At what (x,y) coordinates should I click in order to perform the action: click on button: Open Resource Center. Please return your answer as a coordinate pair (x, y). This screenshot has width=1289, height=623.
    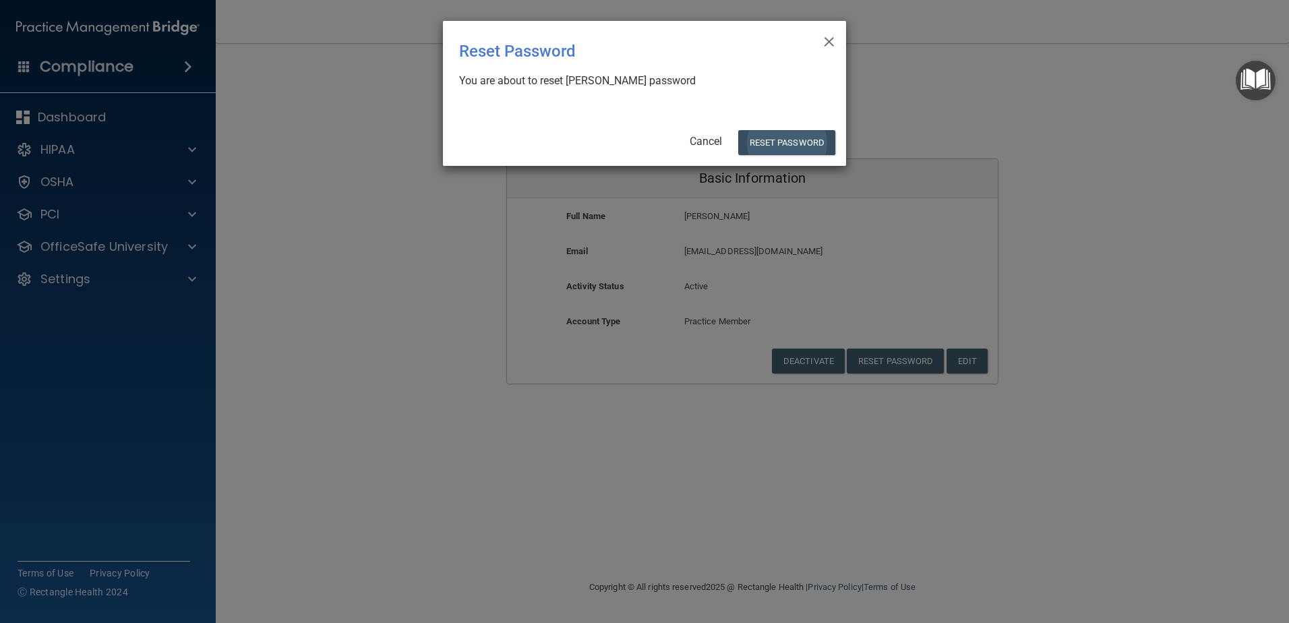
    Looking at the image, I should click on (1256, 80).